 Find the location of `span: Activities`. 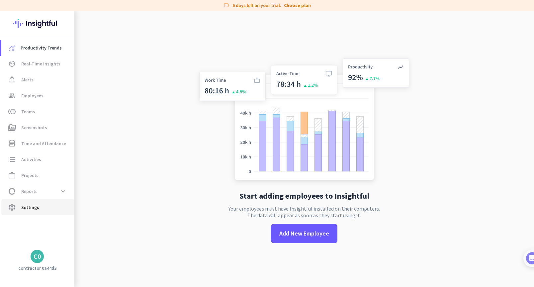

span: Activities is located at coordinates (31, 159).